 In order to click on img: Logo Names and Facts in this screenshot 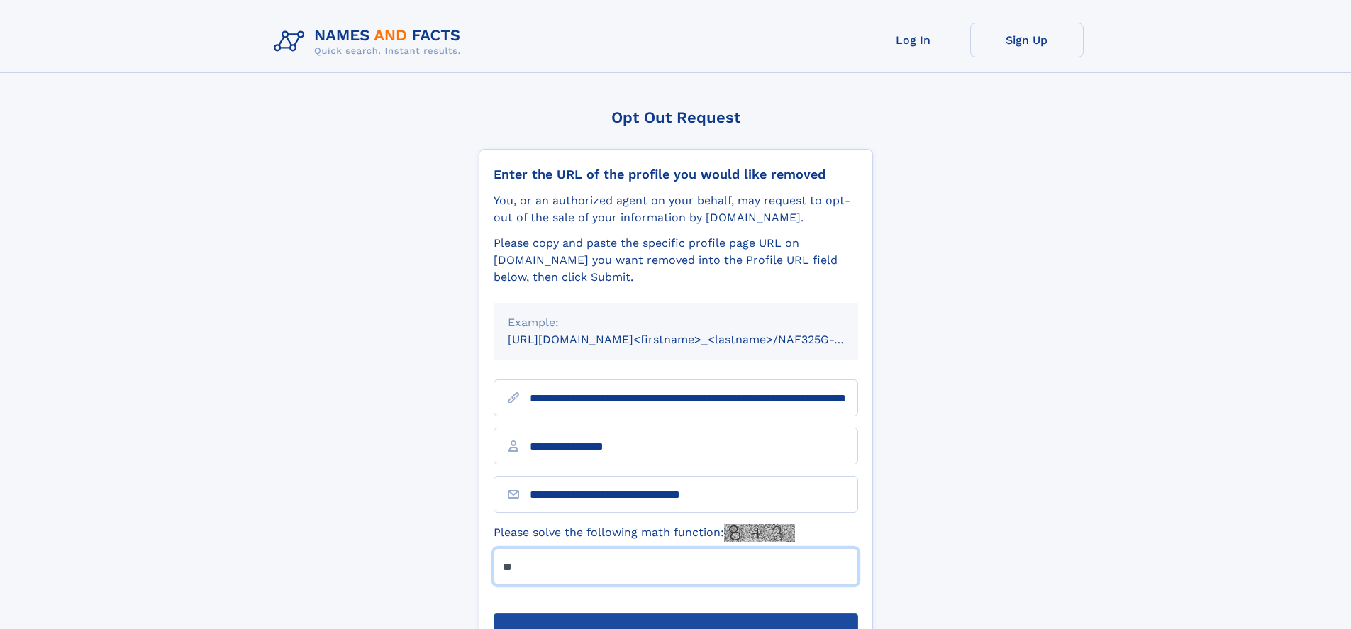, I will do `click(370, 42)`.